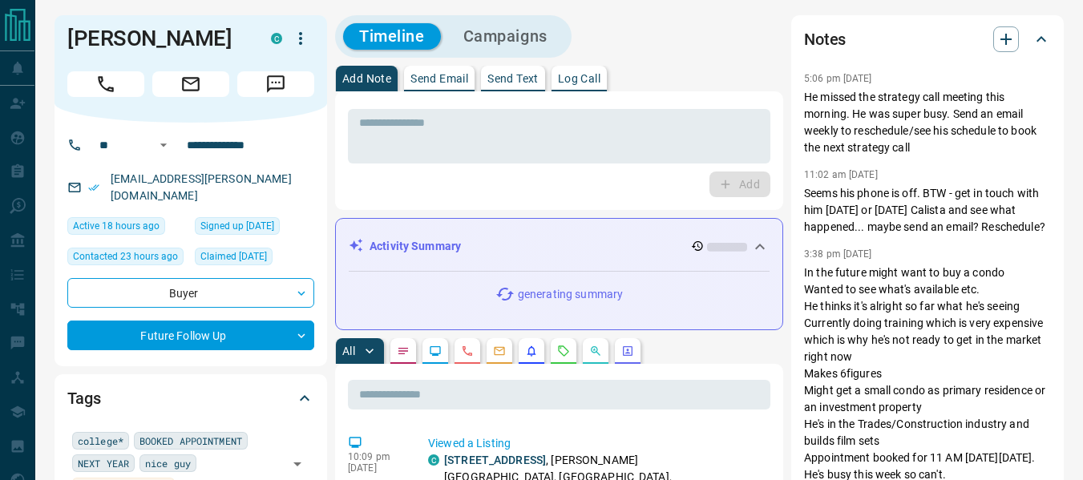 Image resolution: width=1083 pixels, height=480 pixels. Describe the element at coordinates (191, 84) in the screenshot. I see `span: Email` at that location.